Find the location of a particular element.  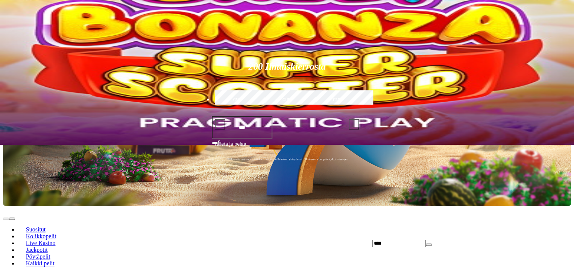

label: €50 is located at coordinates (236, 100).